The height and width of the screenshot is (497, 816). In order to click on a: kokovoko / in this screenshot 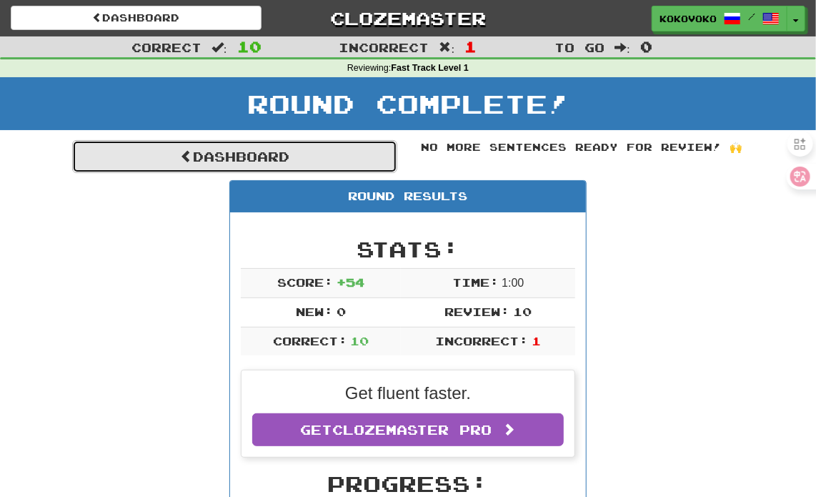, I will do `click(720, 19)`.